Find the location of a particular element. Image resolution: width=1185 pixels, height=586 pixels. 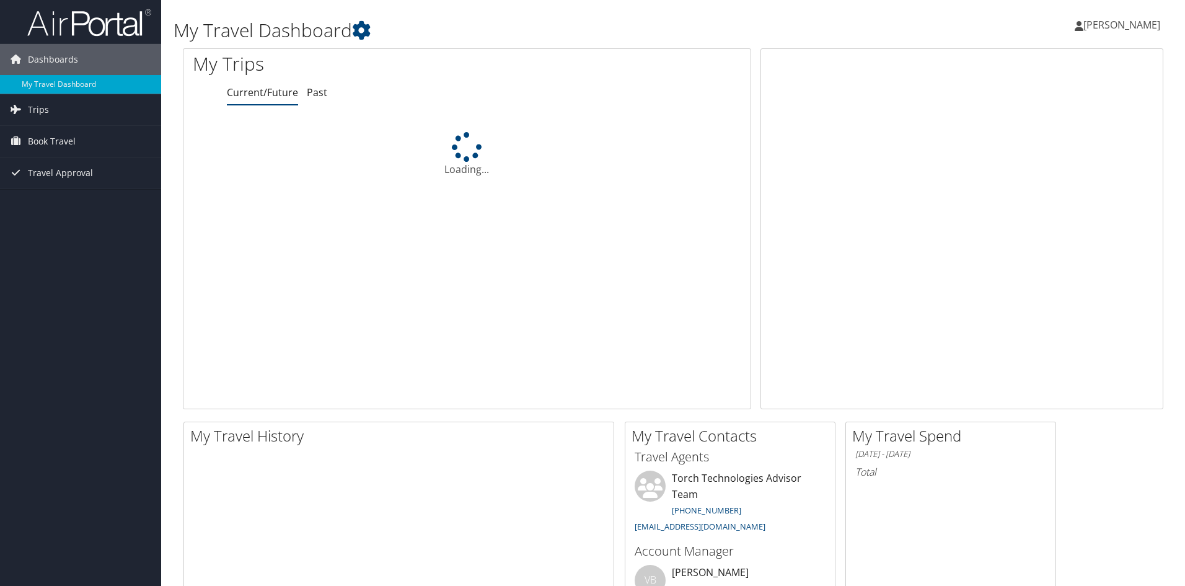

h6: Total is located at coordinates (951, 472).